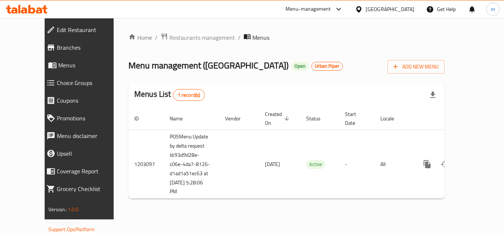  What do you see at coordinates (84, 171) in the screenshot?
I see `a: Coverage Report` at bounding box center [84, 171].